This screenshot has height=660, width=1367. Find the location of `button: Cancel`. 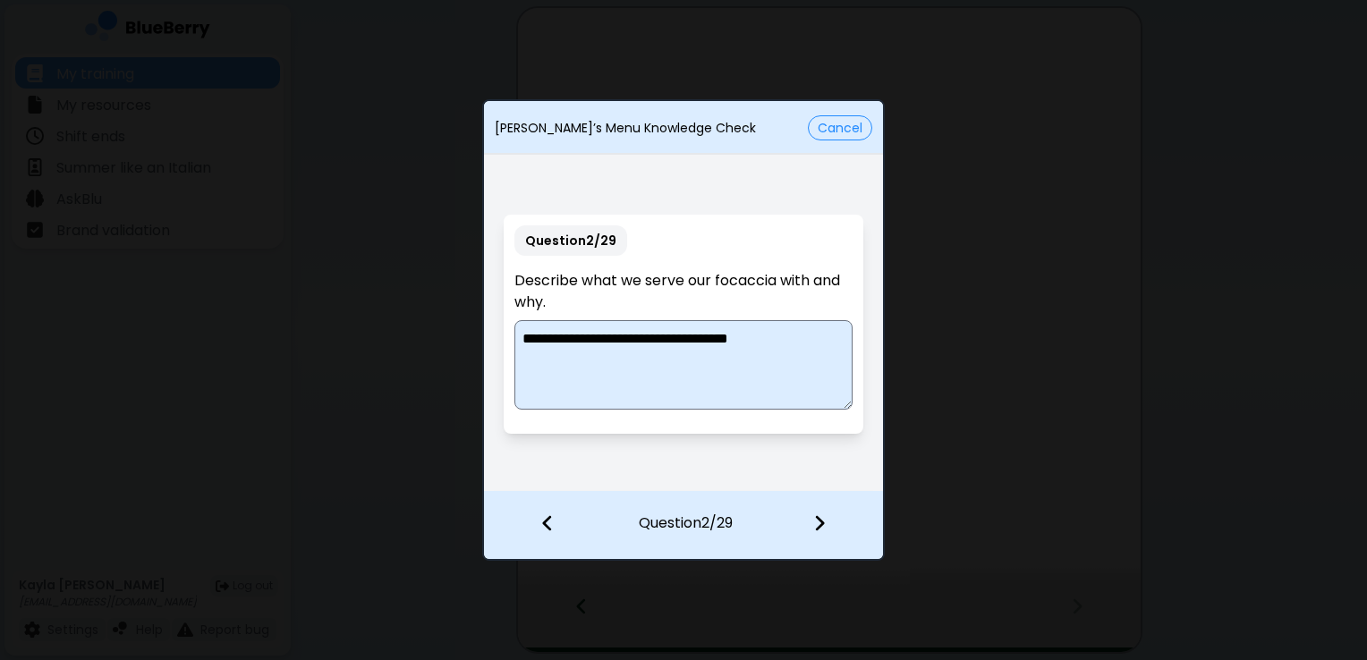

button: Cancel is located at coordinates (840, 128).